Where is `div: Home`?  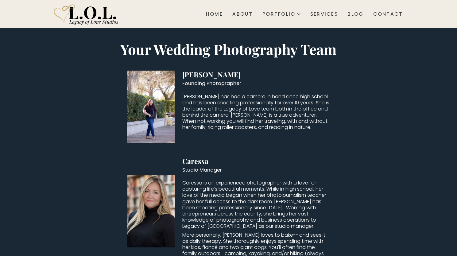 div: Home is located at coordinates (214, 14).